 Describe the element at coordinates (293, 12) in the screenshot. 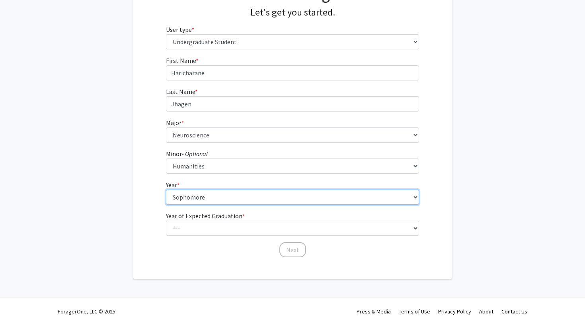

I see `h4: Let's get you started.` at that location.